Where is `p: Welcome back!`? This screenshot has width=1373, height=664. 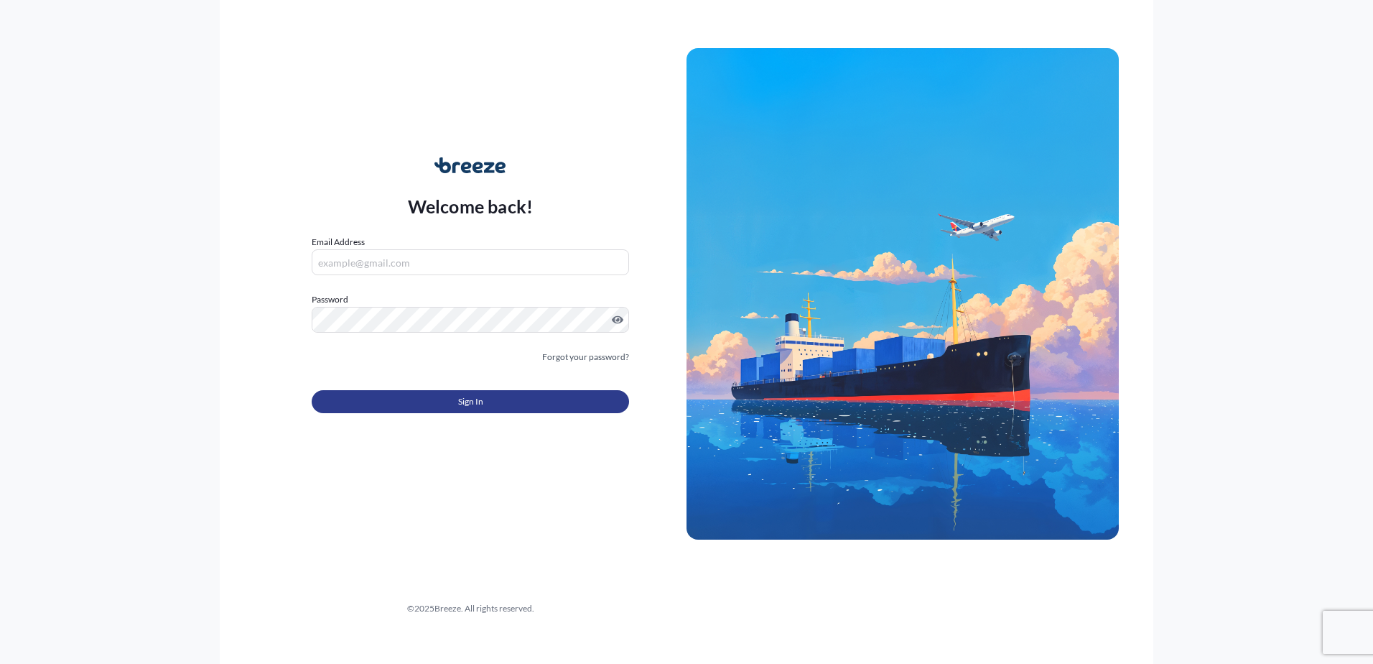
p: Welcome back! is located at coordinates (470, 206).